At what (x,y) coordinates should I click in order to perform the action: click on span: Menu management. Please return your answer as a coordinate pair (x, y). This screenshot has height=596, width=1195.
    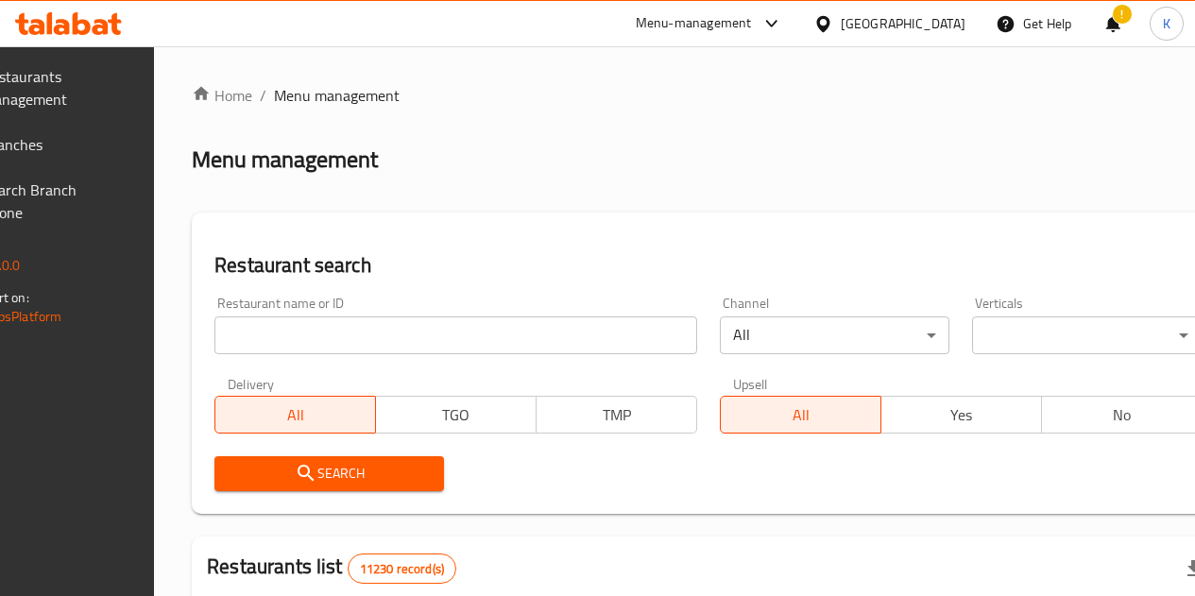
    Looking at the image, I should click on (336, 95).